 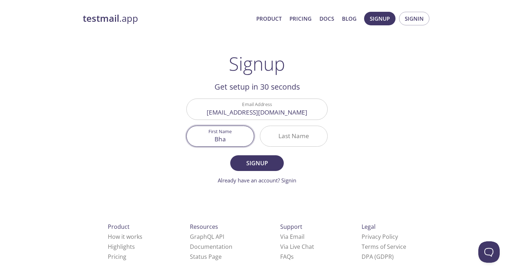 I want to click on span: Signin, so click(x=414, y=19).